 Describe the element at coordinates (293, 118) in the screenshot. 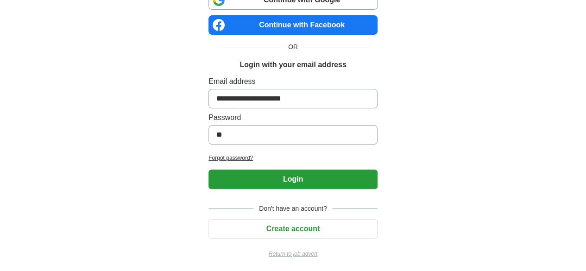

I see `label: Password` at that location.